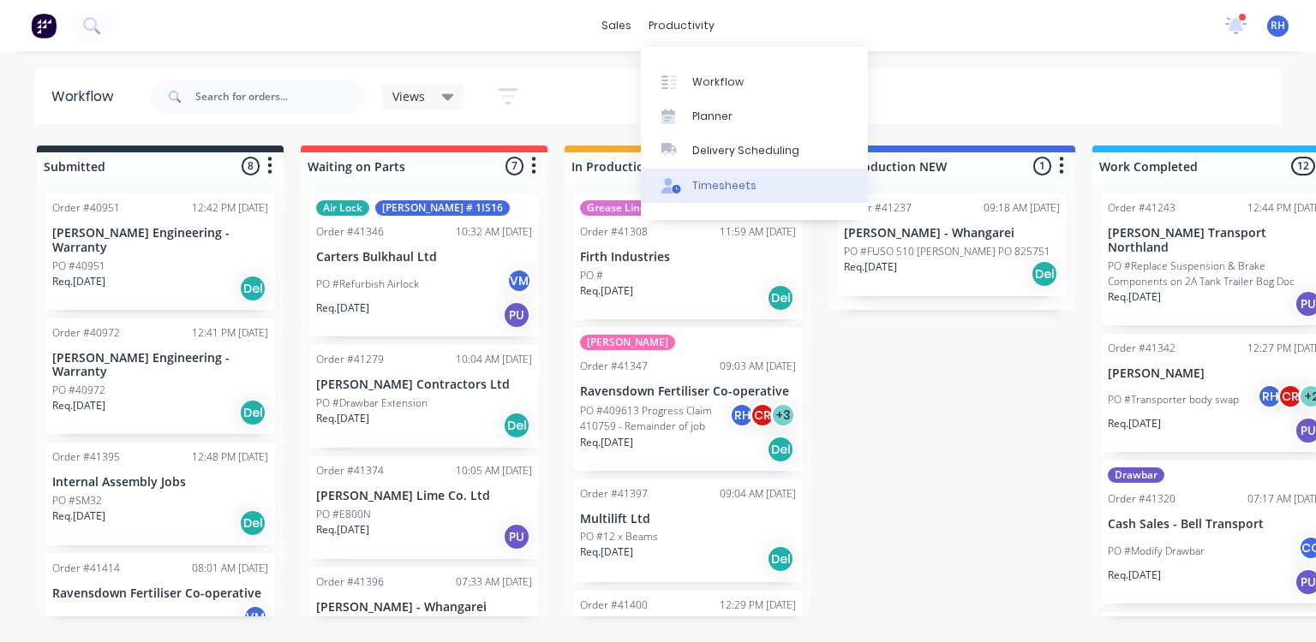  What do you see at coordinates (160, 482) in the screenshot?
I see `p: Internal Assembly Jobs` at bounding box center [160, 482].